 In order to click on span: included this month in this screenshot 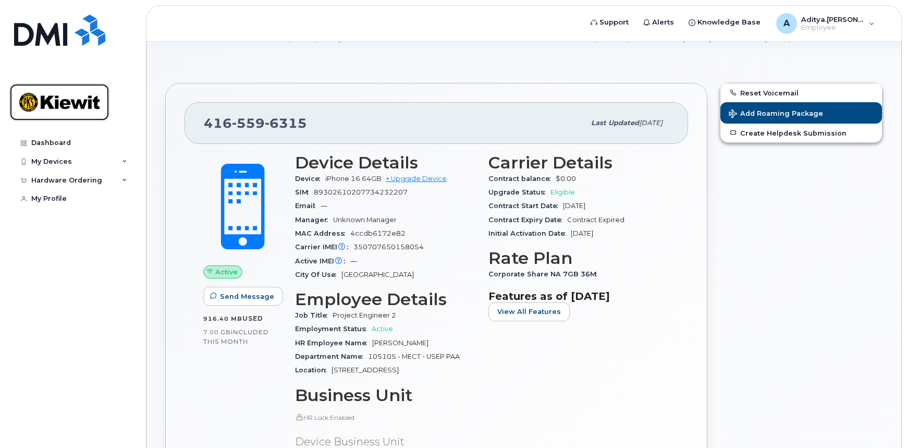, I will do `click(236, 336)`.